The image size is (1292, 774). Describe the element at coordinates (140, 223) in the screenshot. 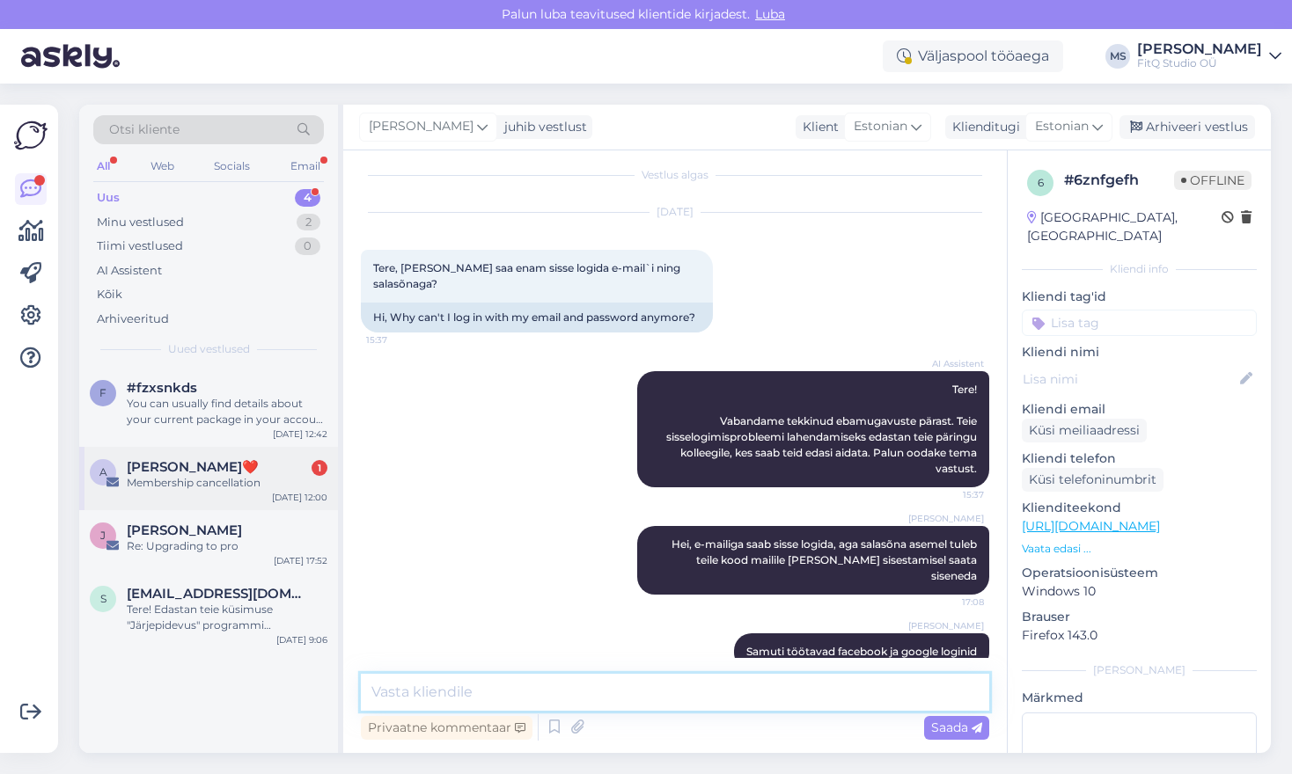

I see `div: Minu vestlused` at that location.